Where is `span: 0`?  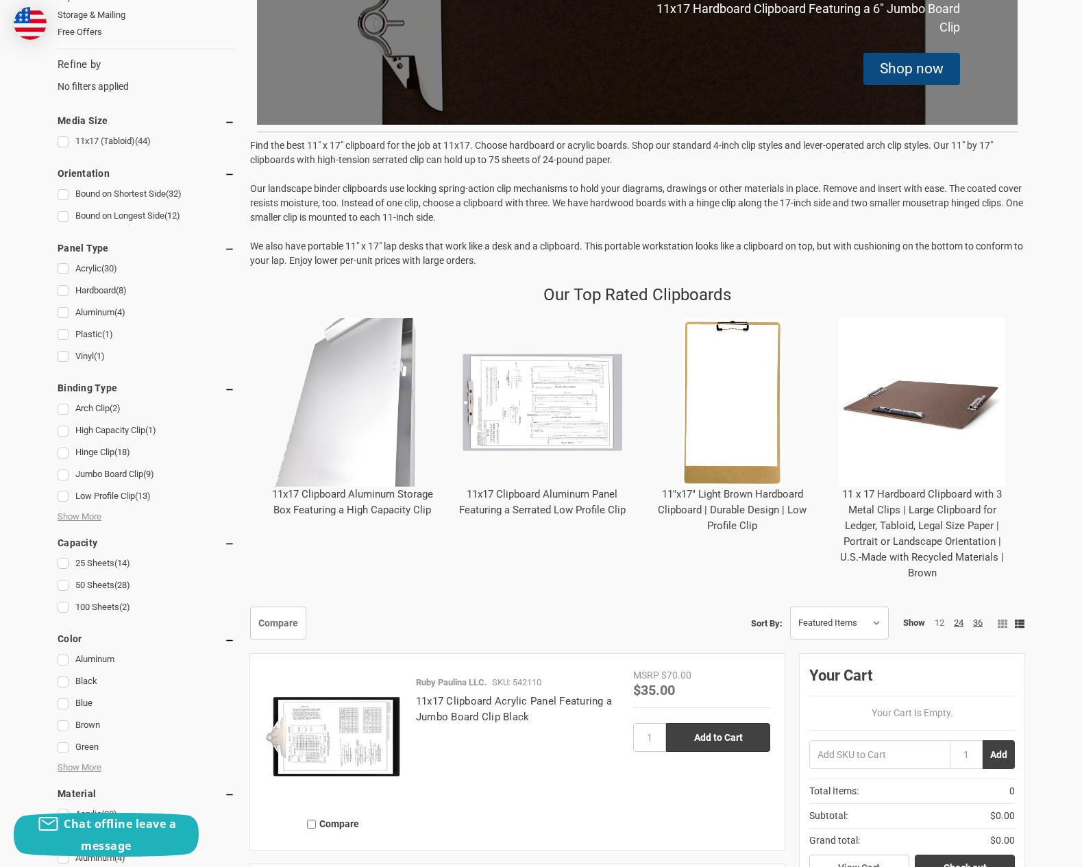 span: 0 is located at coordinates (1012, 790).